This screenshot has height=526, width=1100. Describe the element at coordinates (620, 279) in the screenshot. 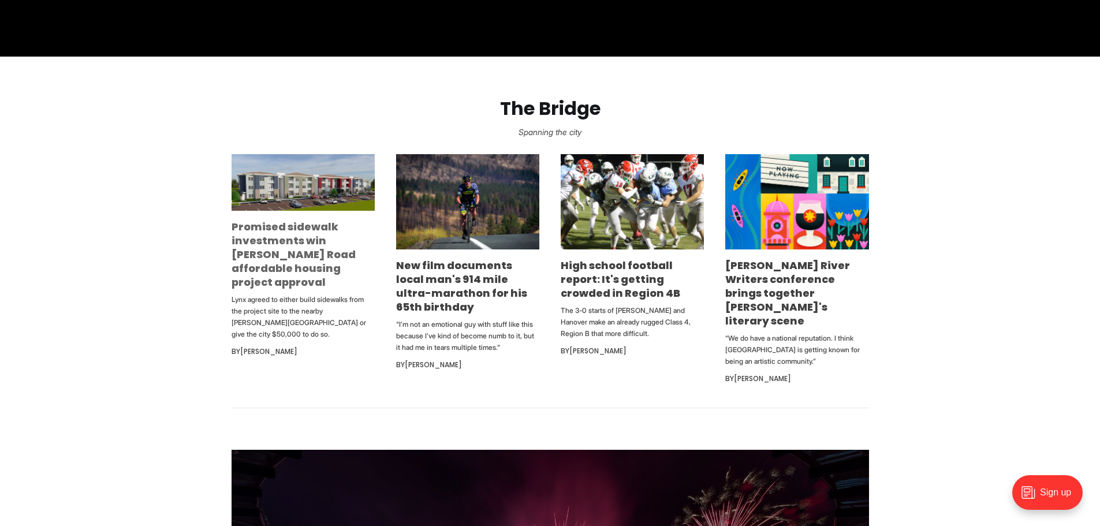

I see `a: High school football report: It's getting crowded in Region 4B` at that location.